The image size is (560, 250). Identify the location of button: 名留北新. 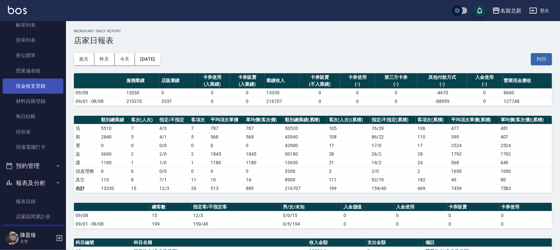
(507, 11).